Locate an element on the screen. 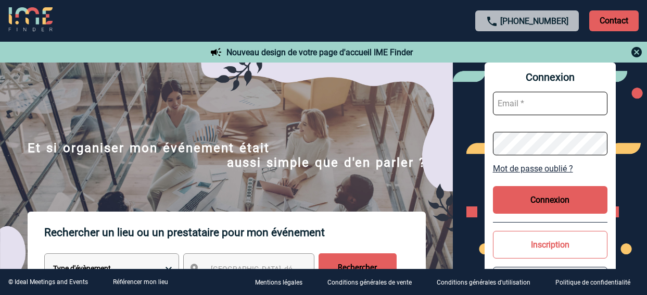 The width and height of the screenshot is (647, 295). input: Rechercher is located at coordinates (358, 268).